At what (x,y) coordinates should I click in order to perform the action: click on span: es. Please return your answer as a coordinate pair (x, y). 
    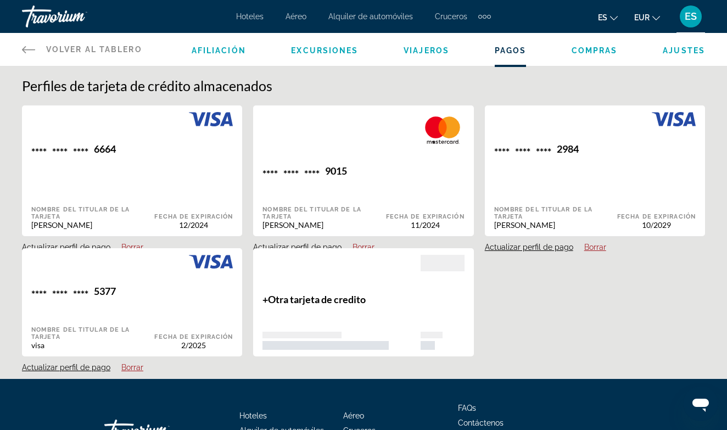
    Looking at the image, I should click on (602, 18).